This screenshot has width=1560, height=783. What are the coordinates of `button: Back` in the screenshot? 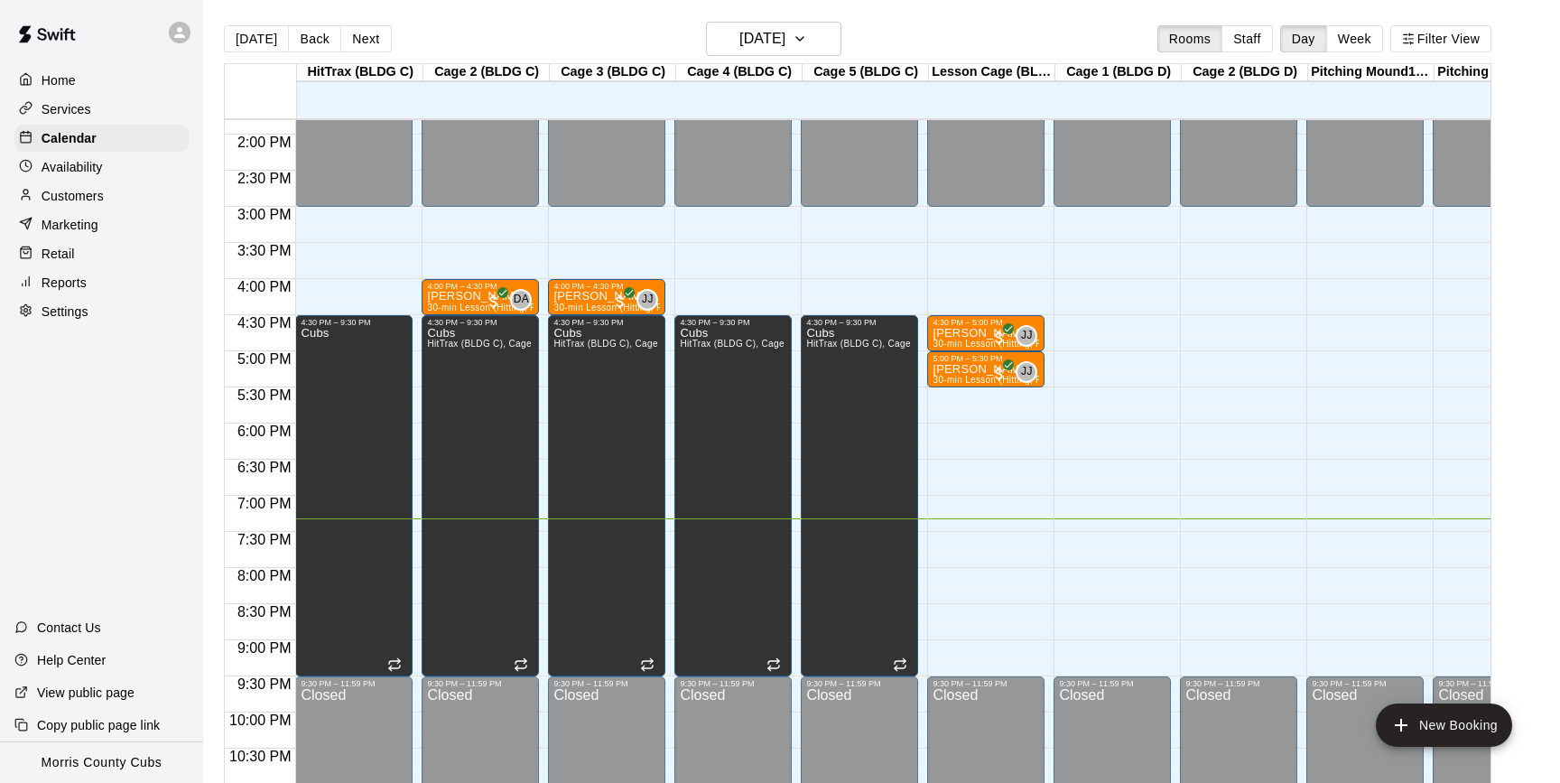 It's located at (314, 39).